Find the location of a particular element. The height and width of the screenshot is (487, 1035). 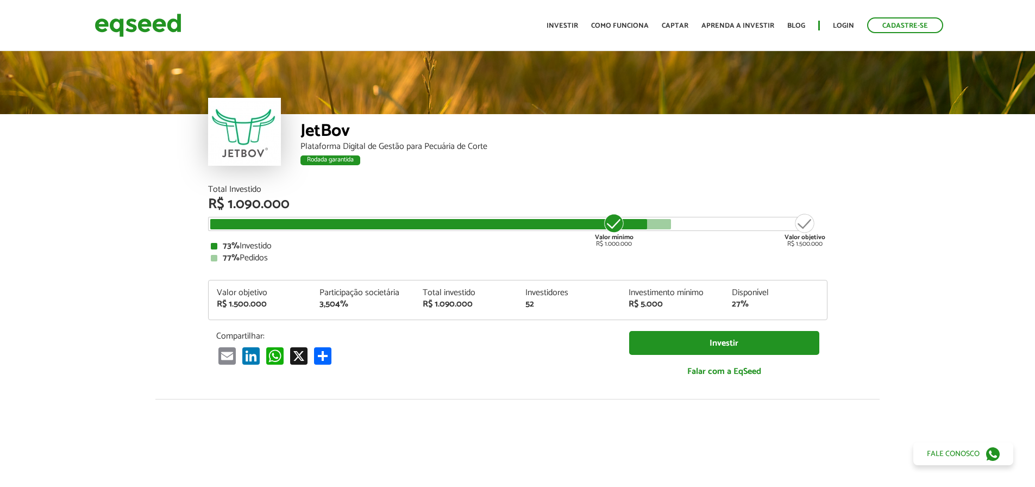

div: Disponível is located at coordinates (775, 293).